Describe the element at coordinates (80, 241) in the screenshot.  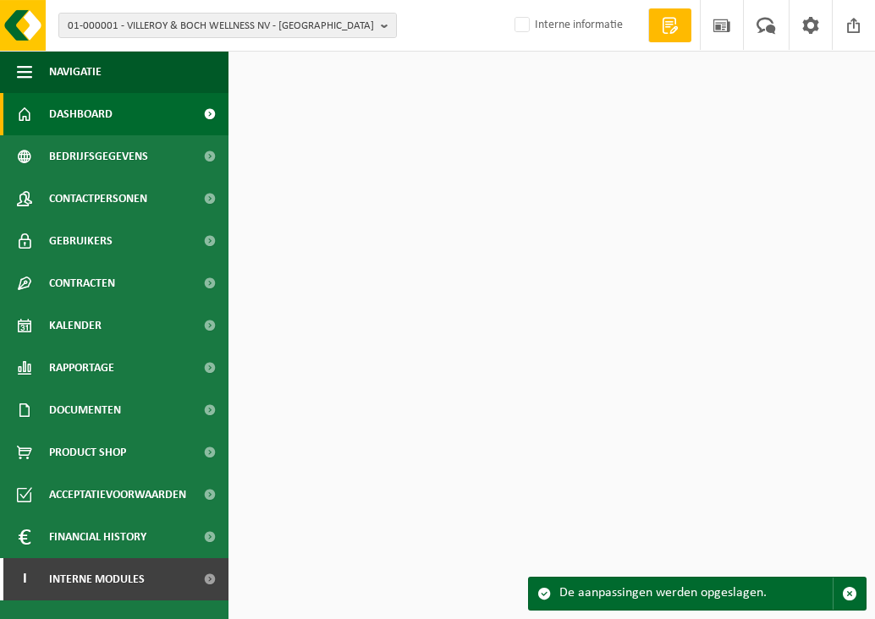
I see `span: Gebruikers` at that location.